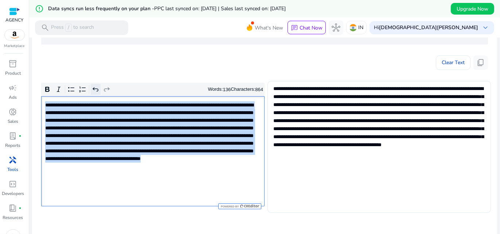 The height and width of the screenshot is (234, 500). I want to click on span: keyboard_arrow_down, so click(485, 28).